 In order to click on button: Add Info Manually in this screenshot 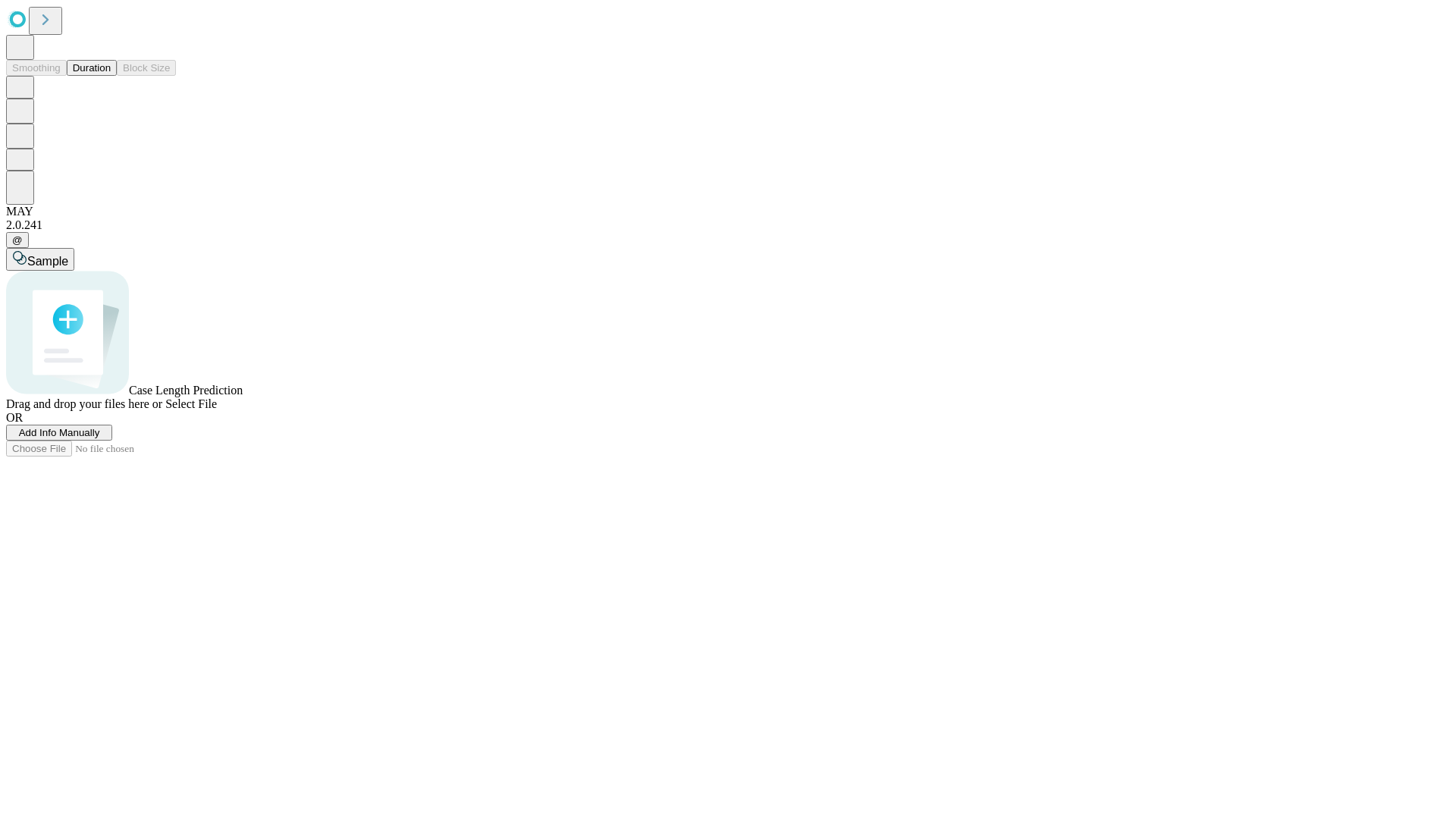, I will do `click(59, 432)`.